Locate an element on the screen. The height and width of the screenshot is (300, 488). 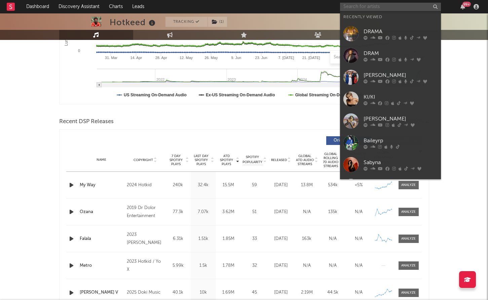
a: DRAM is located at coordinates (390, 55).